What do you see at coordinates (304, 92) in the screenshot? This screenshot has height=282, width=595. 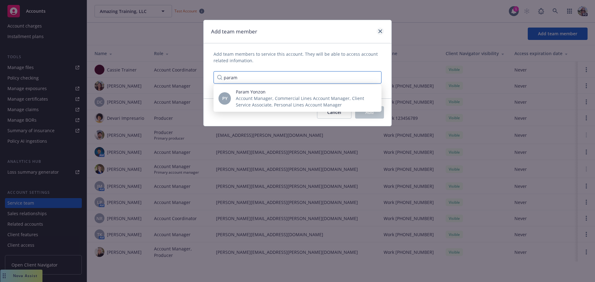 I see `span: Param Yonzon` at bounding box center [304, 92].